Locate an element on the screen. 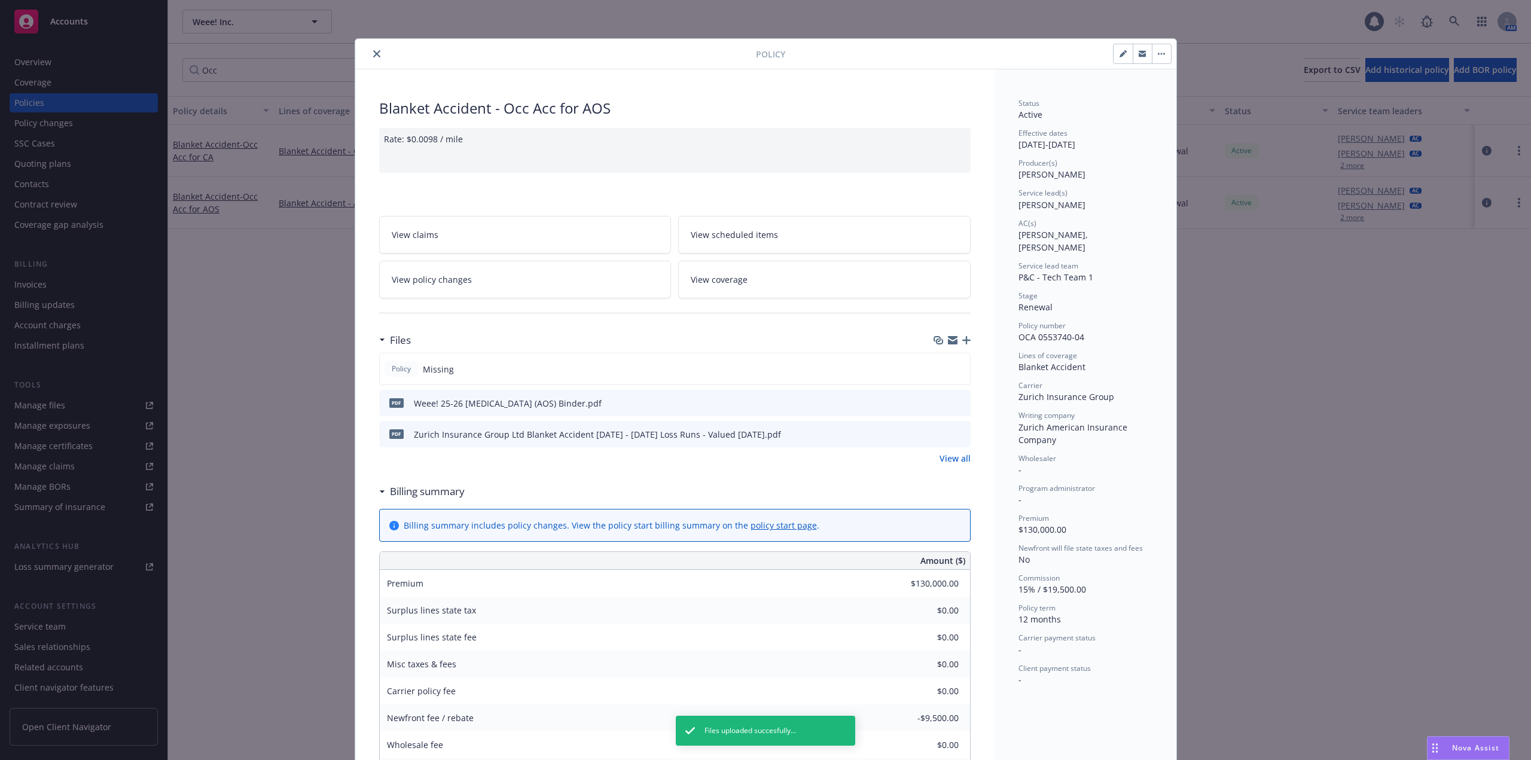 Image resolution: width=1531 pixels, height=760 pixels. span: Wholesaler is located at coordinates (1037, 458).